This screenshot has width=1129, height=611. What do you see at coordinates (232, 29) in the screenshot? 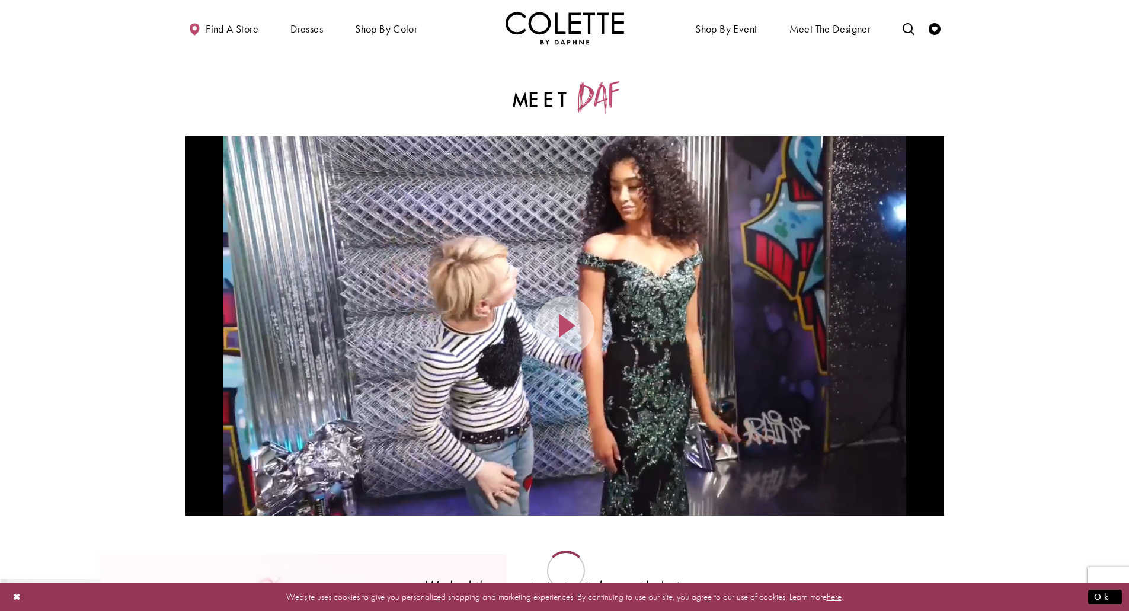
I see `span: Find a store` at bounding box center [232, 29].